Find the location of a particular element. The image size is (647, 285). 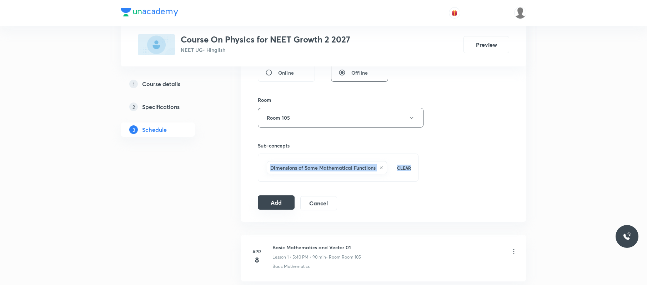

p: Basic Mathematics is located at coordinates (291, 267).